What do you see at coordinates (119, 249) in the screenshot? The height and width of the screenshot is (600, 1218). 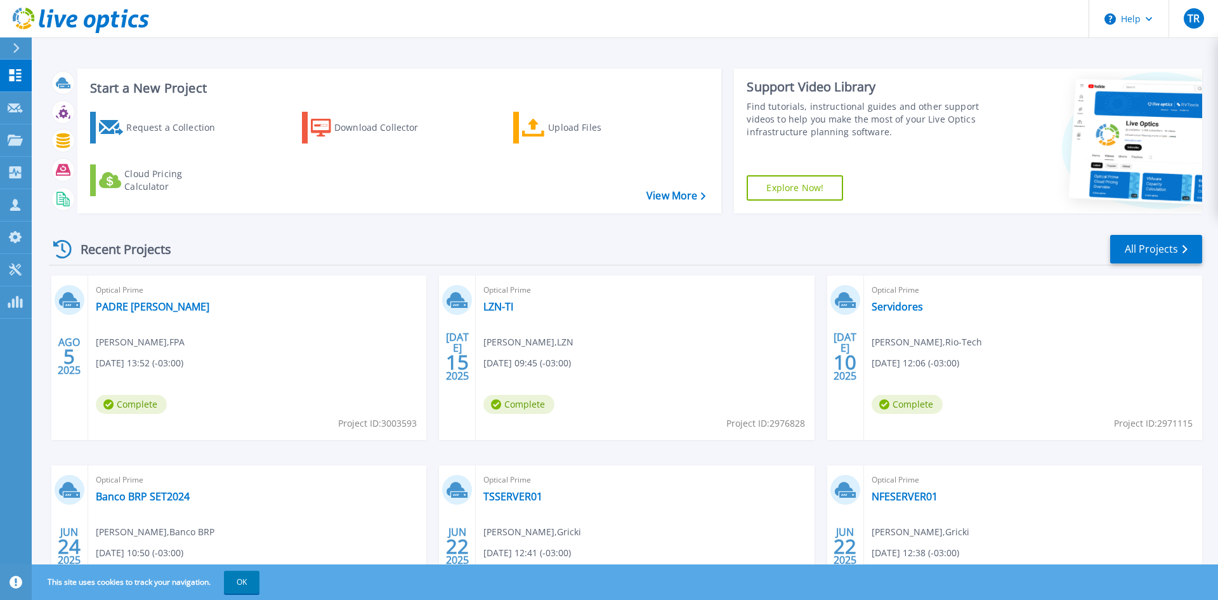 I see `div: Recent Projects` at bounding box center [119, 249].